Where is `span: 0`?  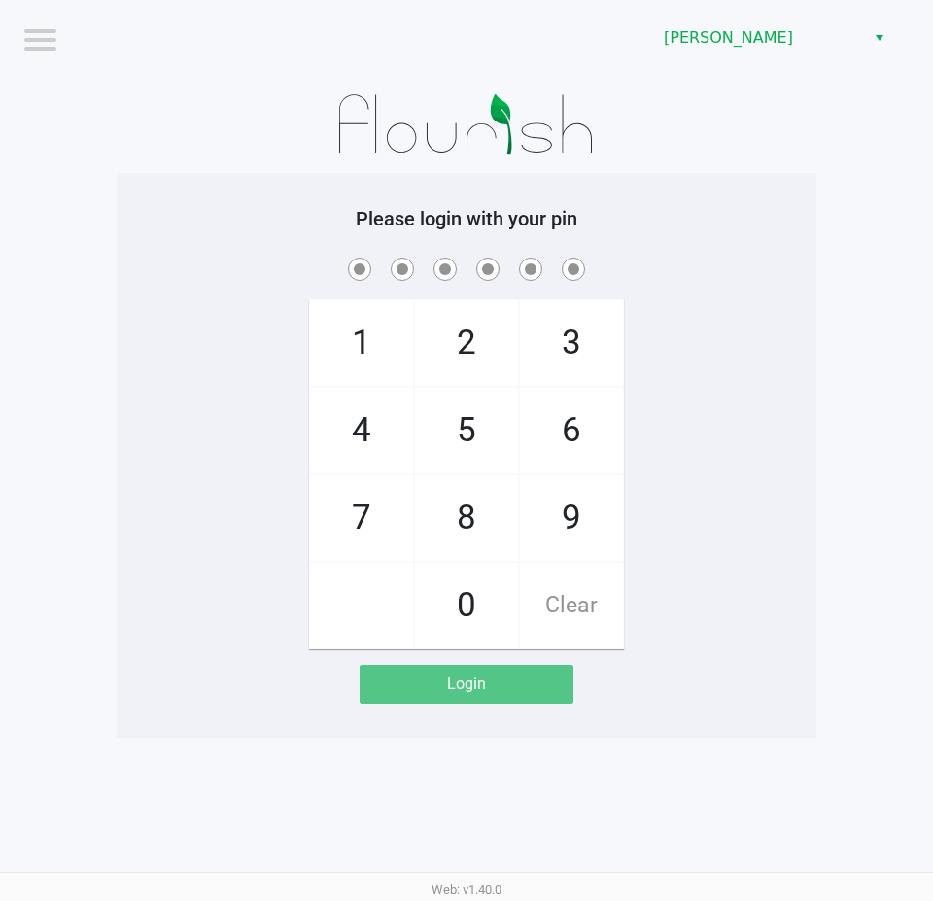 span: 0 is located at coordinates (467, 606).